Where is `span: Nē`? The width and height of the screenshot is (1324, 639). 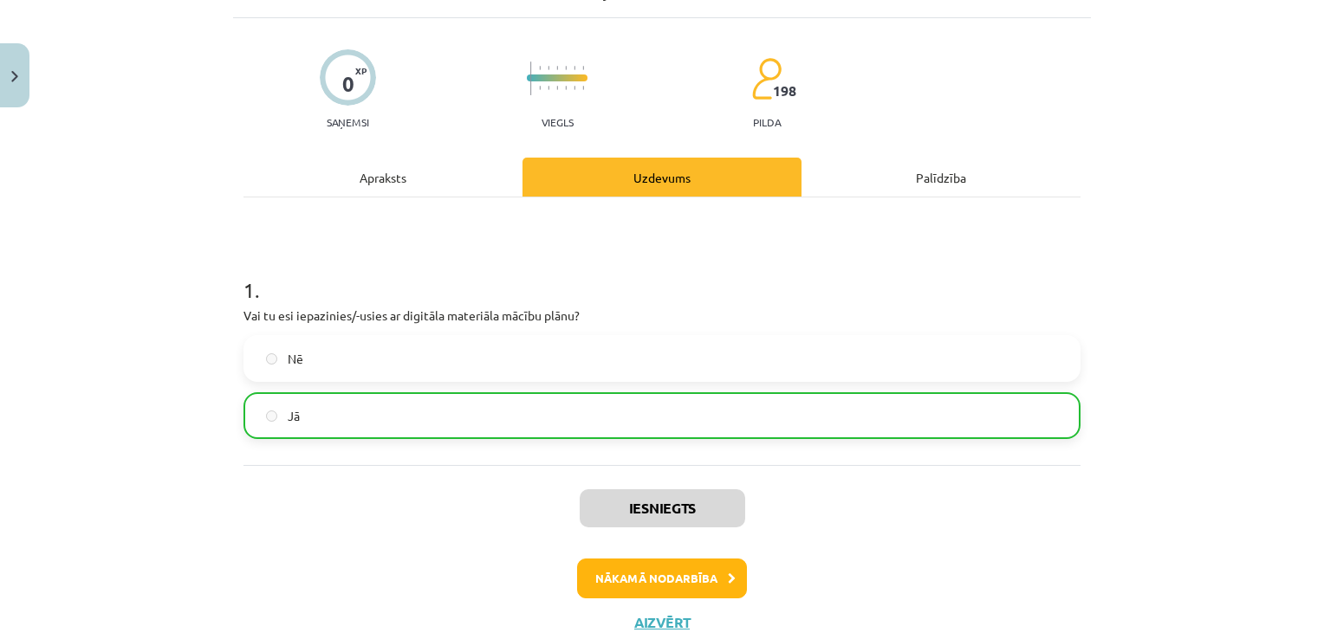
span: Nē is located at coordinates (295, 359).